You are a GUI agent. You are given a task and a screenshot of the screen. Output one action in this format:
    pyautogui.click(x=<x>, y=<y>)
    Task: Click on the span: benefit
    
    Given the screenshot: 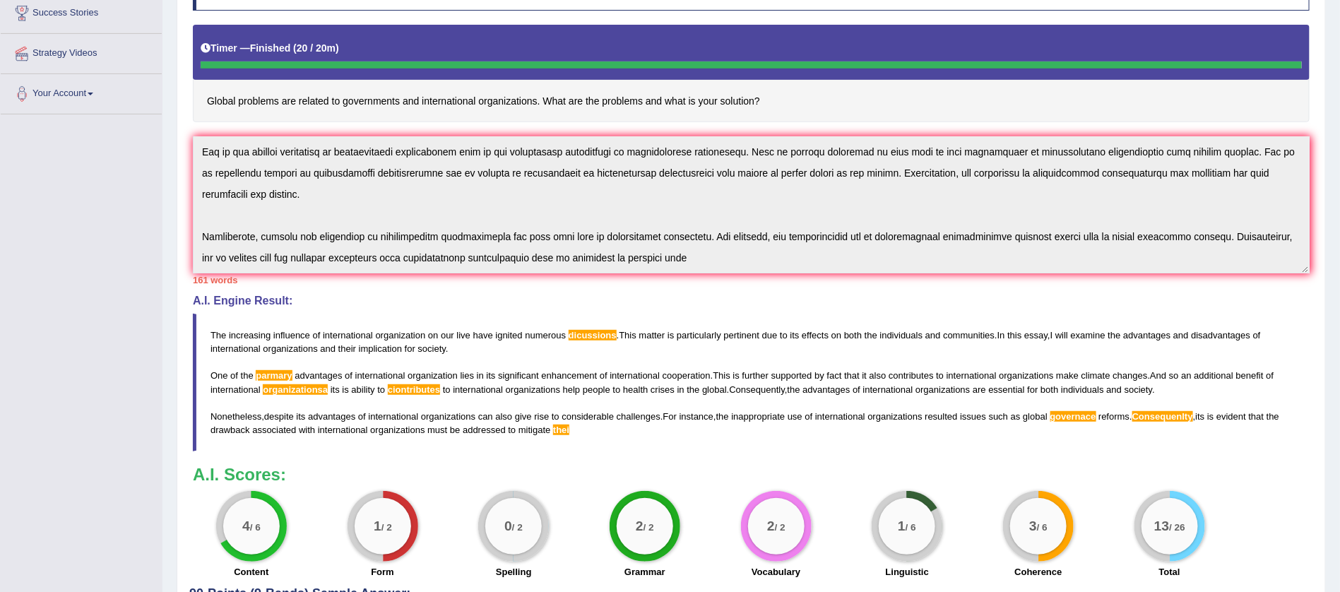 What is the action you would take?
    pyautogui.click(x=1250, y=375)
    